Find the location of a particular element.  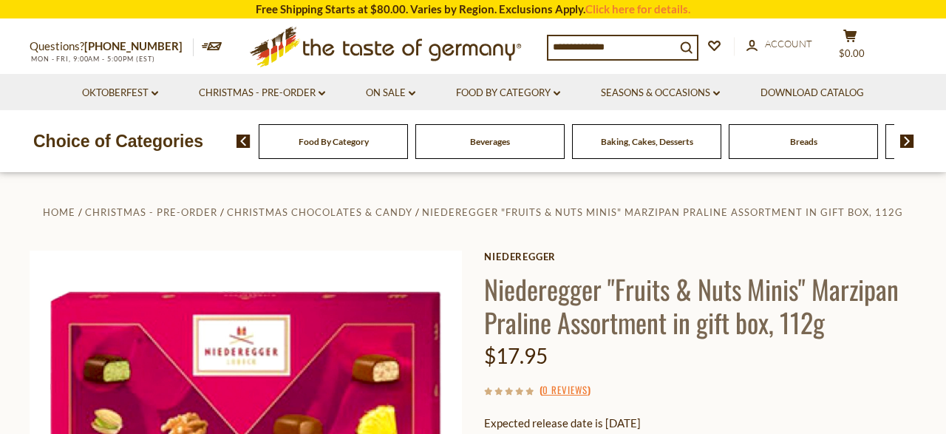

span: Beverages is located at coordinates (490, 141).